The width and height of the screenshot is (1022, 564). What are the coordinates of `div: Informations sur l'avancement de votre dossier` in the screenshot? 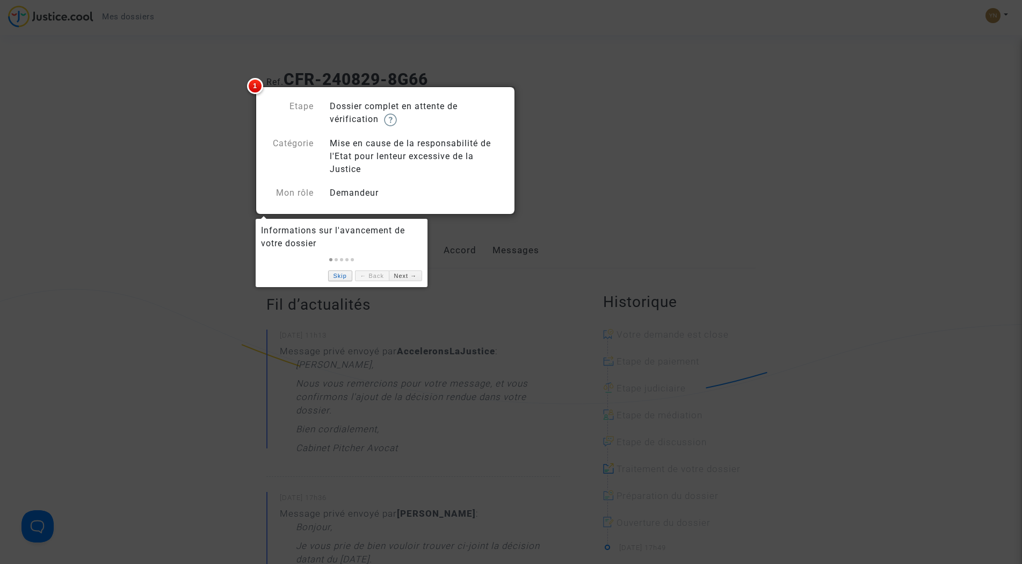 It's located at (342, 237).